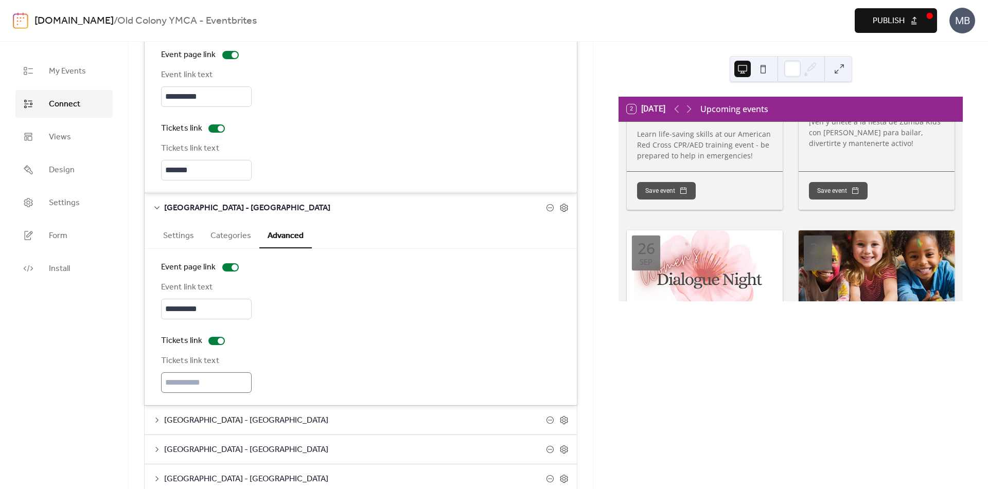 Image resolution: width=988 pixels, height=489 pixels. Describe the element at coordinates (64, 203) in the screenshot. I see `span: Settings` at that location.